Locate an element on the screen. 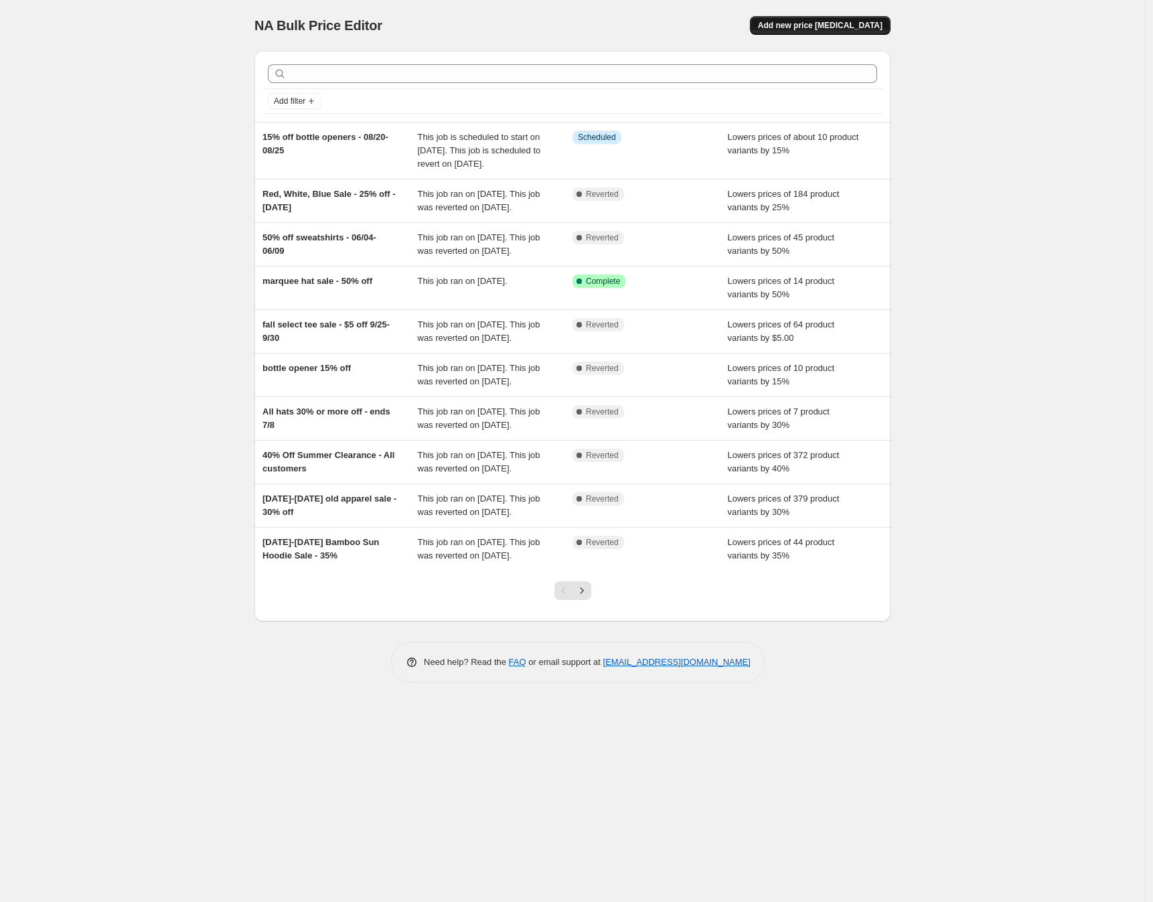 This screenshot has height=902, width=1153. span: marquee hat sale - 50% off is located at coordinates (317, 280).